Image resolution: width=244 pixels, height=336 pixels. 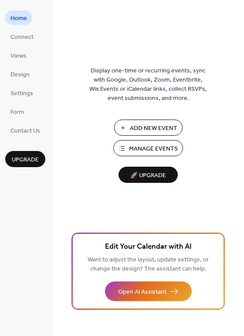 What do you see at coordinates (19, 17) in the screenshot?
I see `a: Home` at bounding box center [19, 17].